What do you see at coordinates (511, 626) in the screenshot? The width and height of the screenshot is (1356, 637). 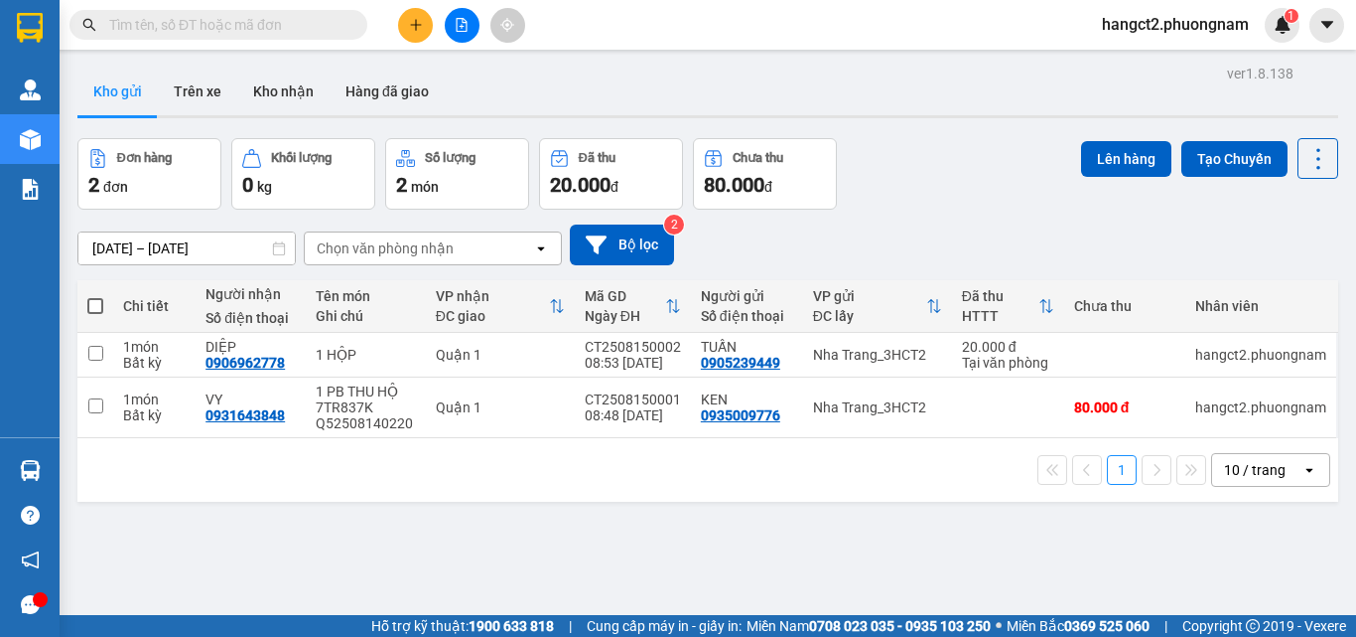 I see `strong: 1900 633 818` at bounding box center [511, 626].